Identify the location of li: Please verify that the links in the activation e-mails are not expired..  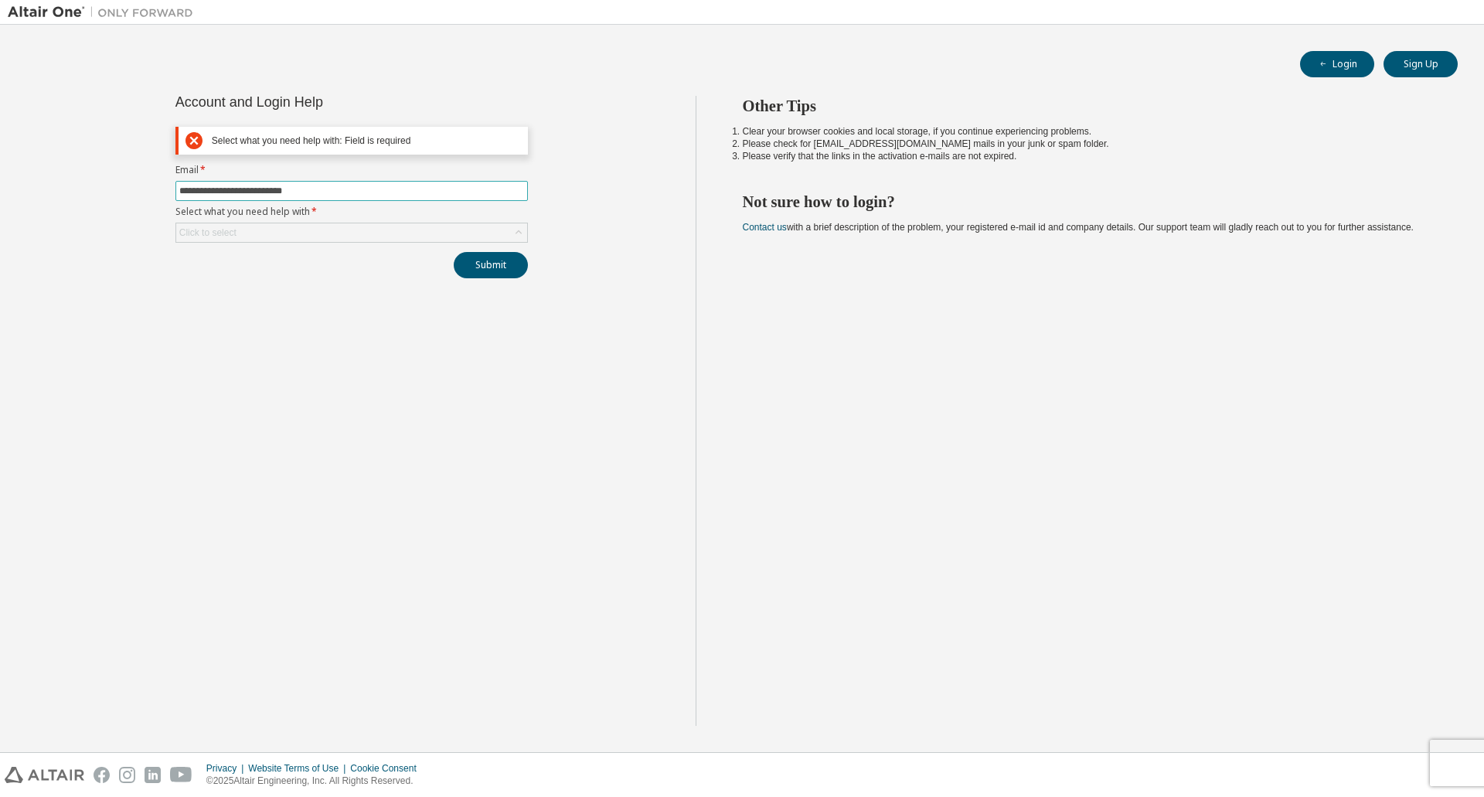
(1087, 156).